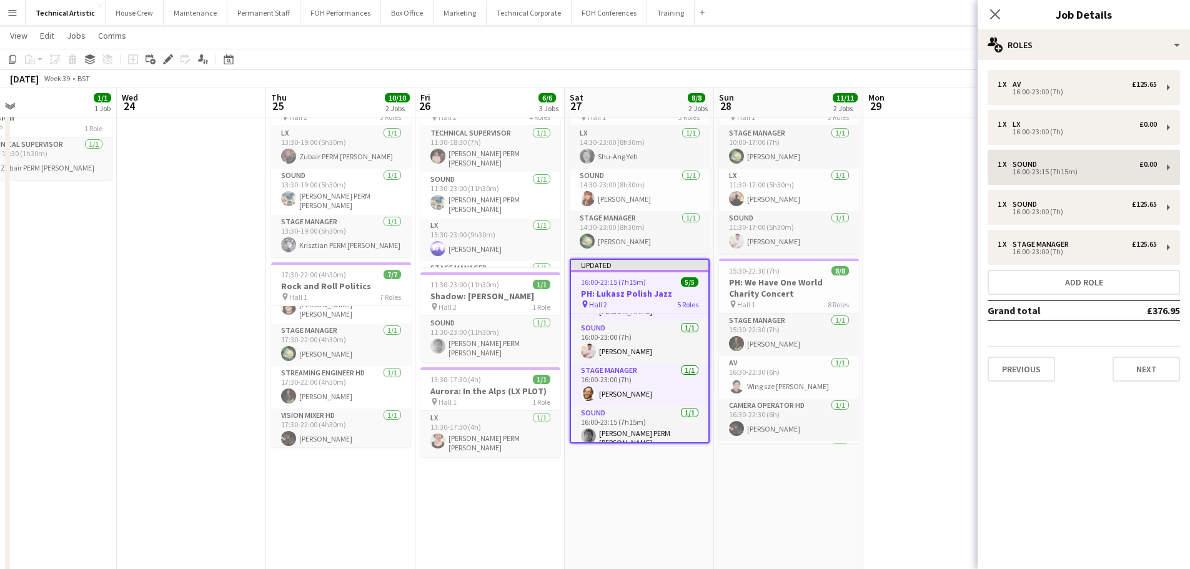 The width and height of the screenshot is (1190, 569). Describe the element at coordinates (640, 168) in the screenshot. I see `div: 14:30-23:00 (8h30m)3/3RURA Hall 13 RolesLX1/114:30-23:00 (8h30m)Shu-Ang YehSound1/114:30-23:00 (8...` at that location.